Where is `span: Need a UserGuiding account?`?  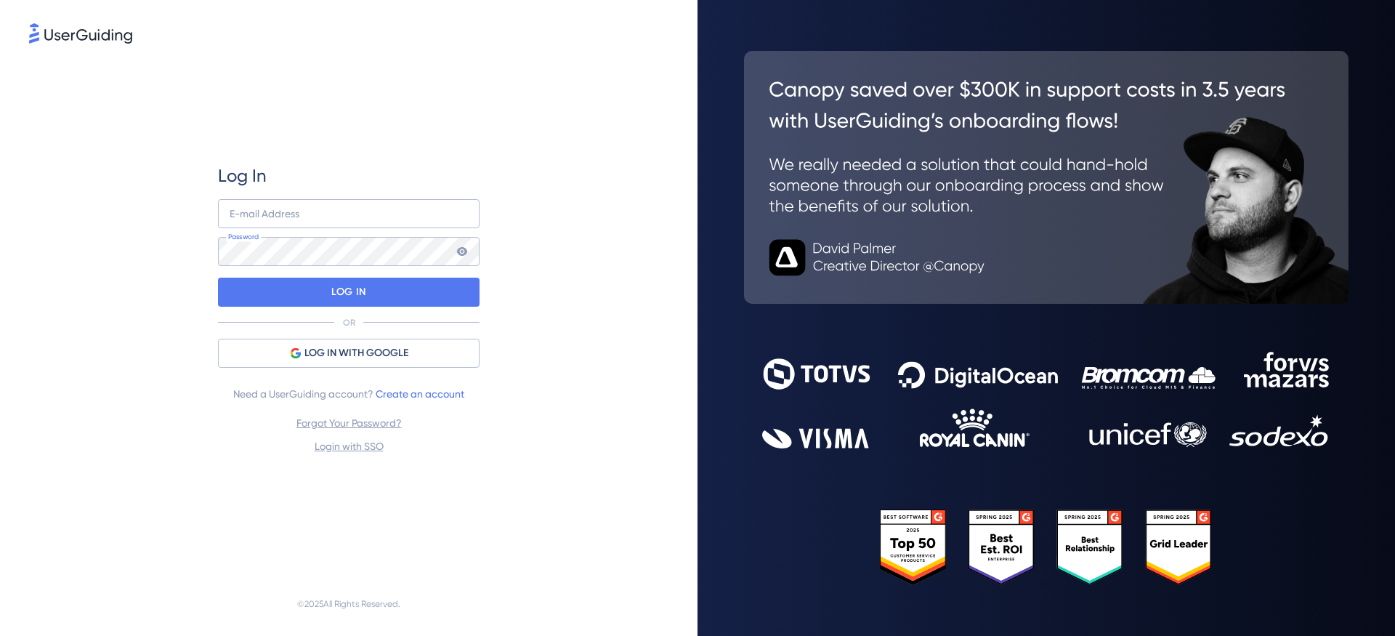
span: Need a UserGuiding account? is located at coordinates (349, 394).